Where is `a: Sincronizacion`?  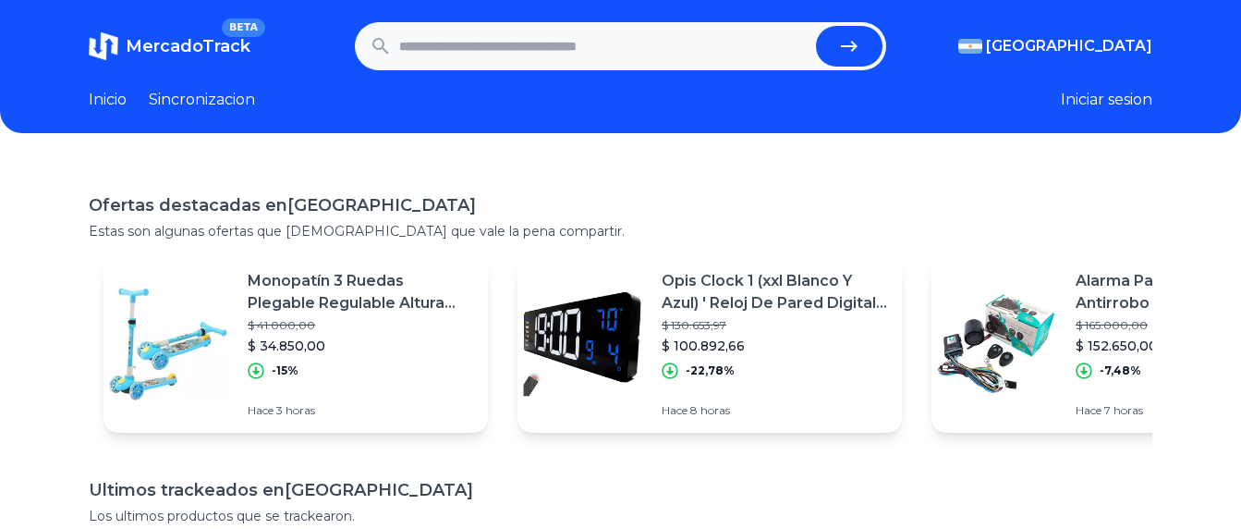 a: Sincronizacion is located at coordinates (202, 100).